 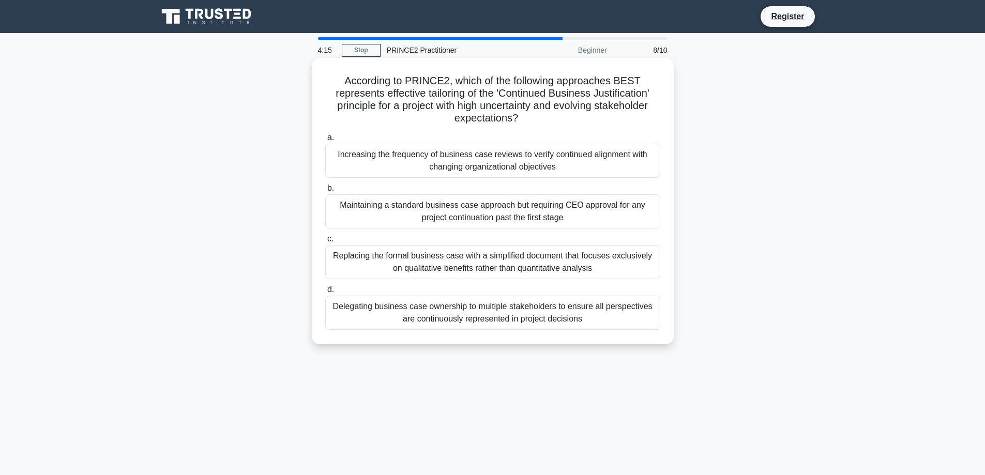 What do you see at coordinates (493, 262) in the screenshot?
I see `div: Replacing the formal business case with a simplified document that focuses exclusively on qualita...` at bounding box center [493, 262].